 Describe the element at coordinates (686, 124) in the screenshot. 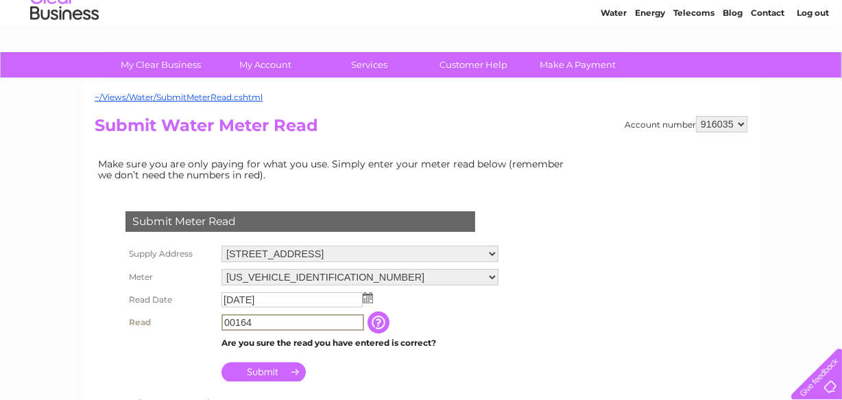

I see `div: Account number` at that location.